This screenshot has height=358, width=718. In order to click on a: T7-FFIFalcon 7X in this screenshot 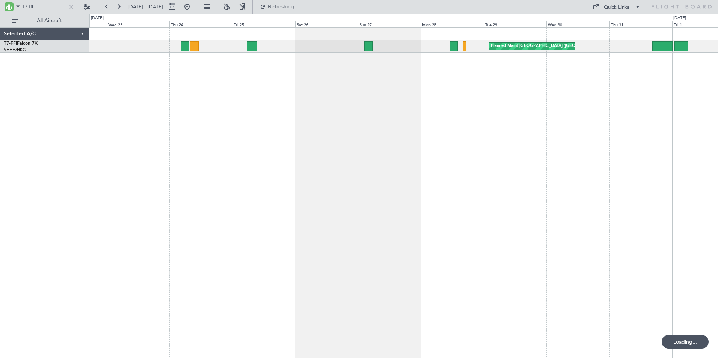, I will do `click(21, 44)`.